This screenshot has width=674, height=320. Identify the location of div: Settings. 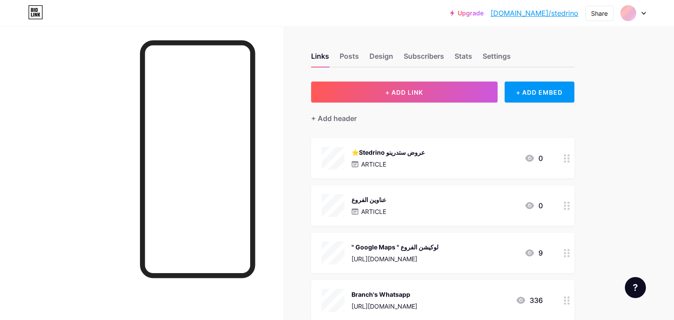
(497, 59).